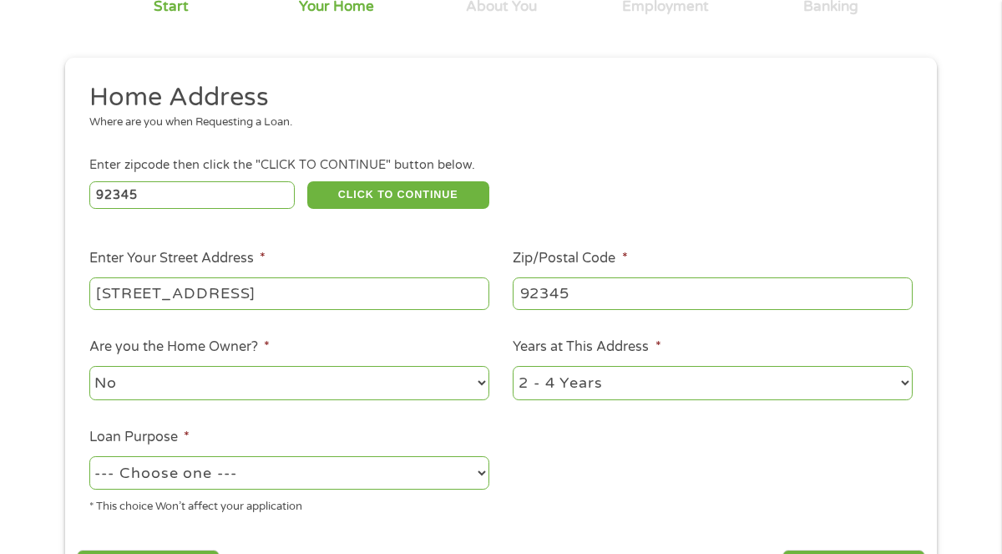 The height and width of the screenshot is (554, 1002). I want to click on div: Enter zipcode then click the "CLICK TO CONTINUE" button below., so click(501, 165).